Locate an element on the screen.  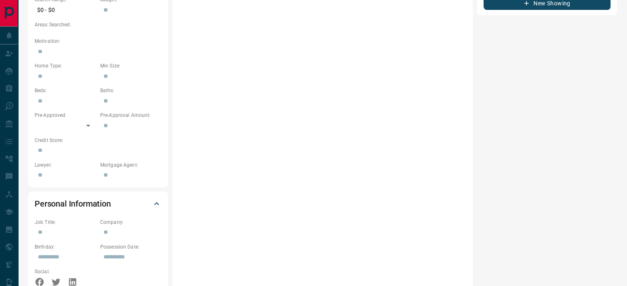
p: Baths: is located at coordinates (131, 91).